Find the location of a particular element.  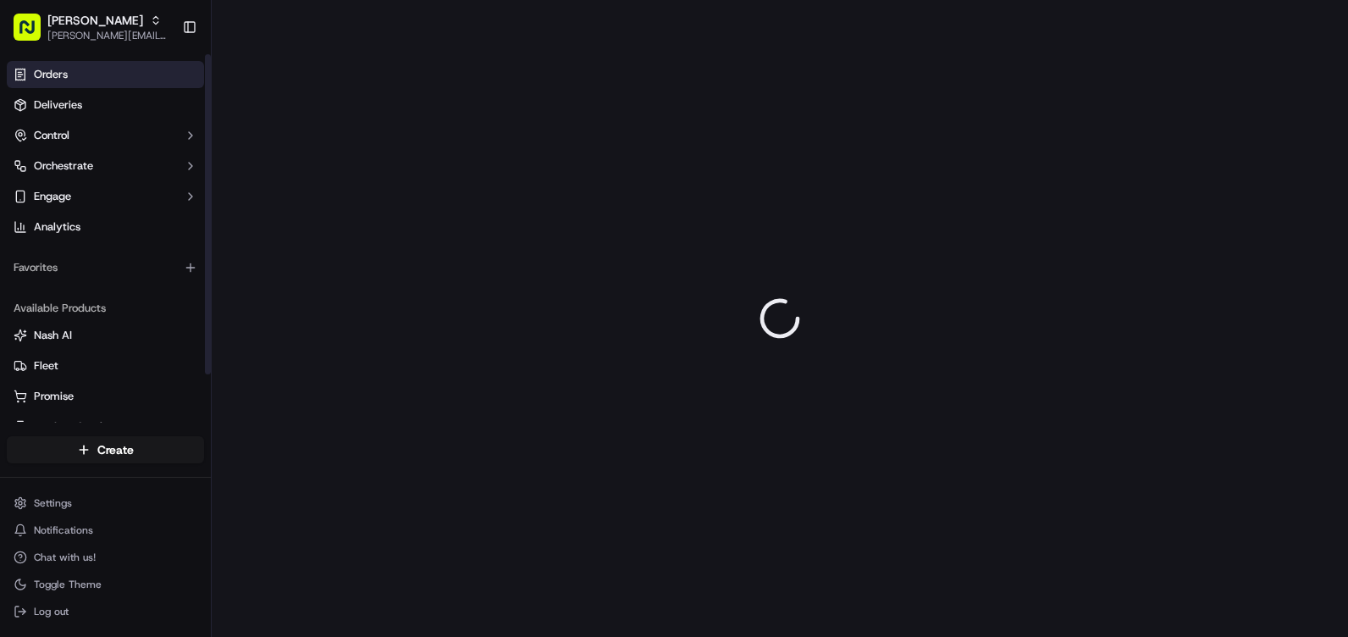

button: Engage is located at coordinates (105, 196).